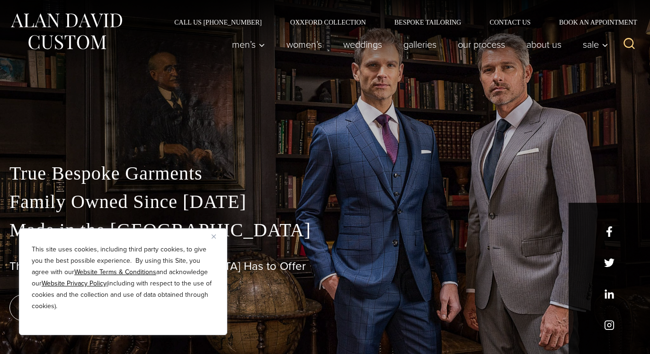  What do you see at coordinates (76, 308) in the screenshot?
I see `a: book an appointment` at bounding box center [76, 308].